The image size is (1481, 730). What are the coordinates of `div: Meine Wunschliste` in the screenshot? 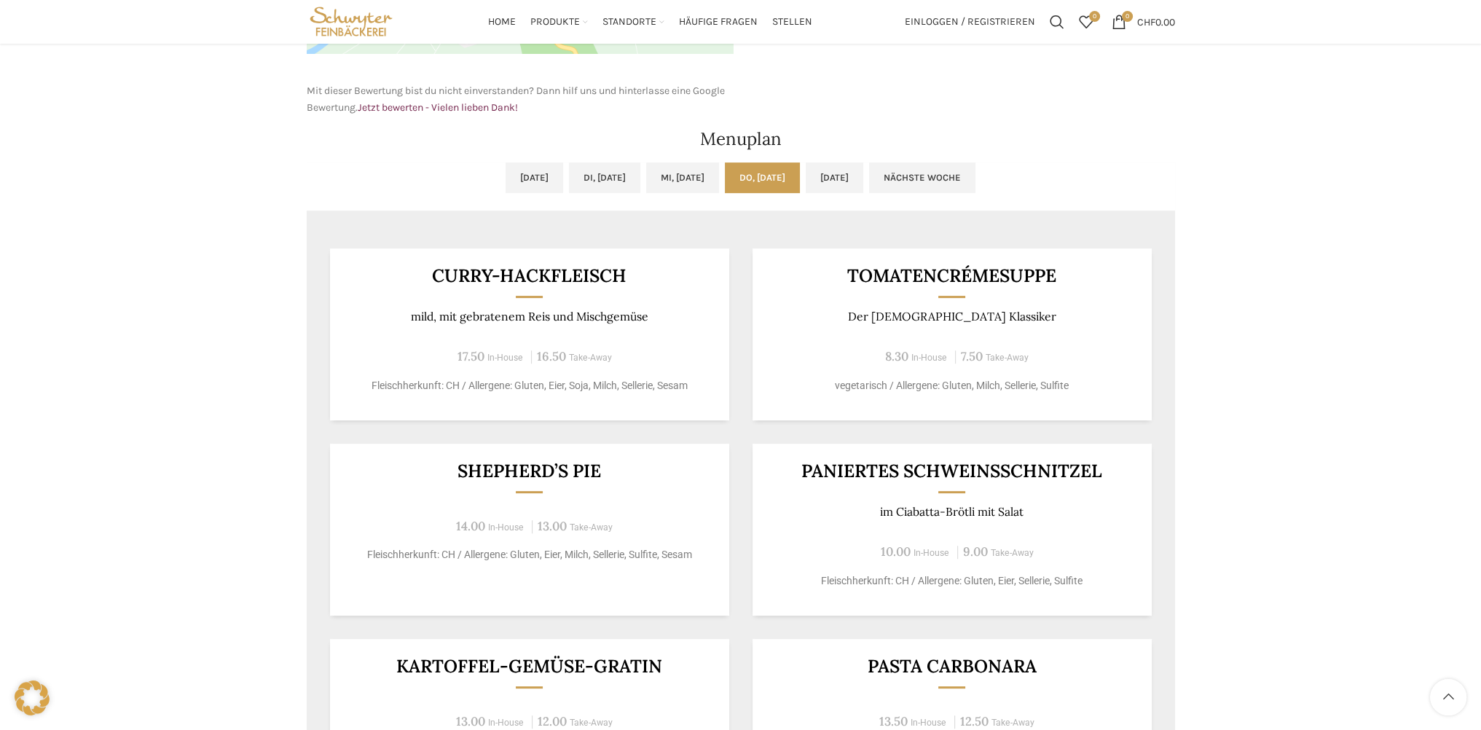 It's located at (1086, 22).